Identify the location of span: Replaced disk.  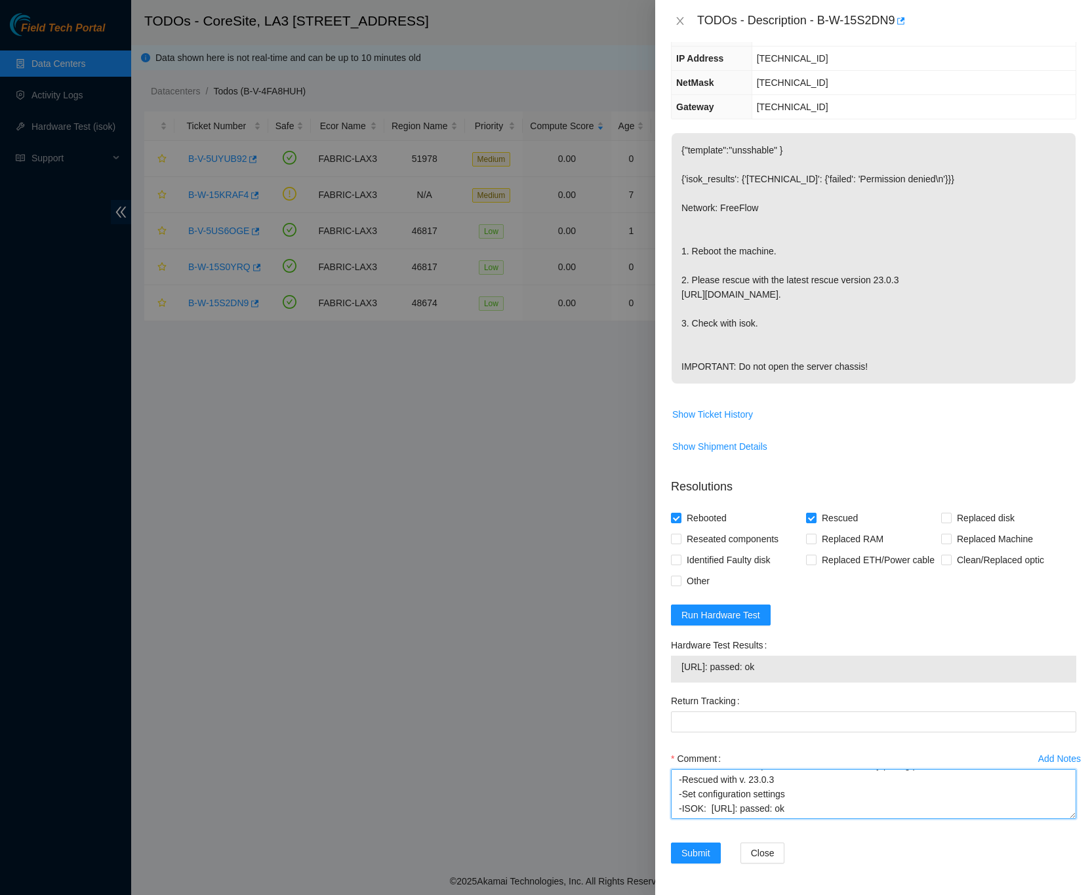
(986, 518).